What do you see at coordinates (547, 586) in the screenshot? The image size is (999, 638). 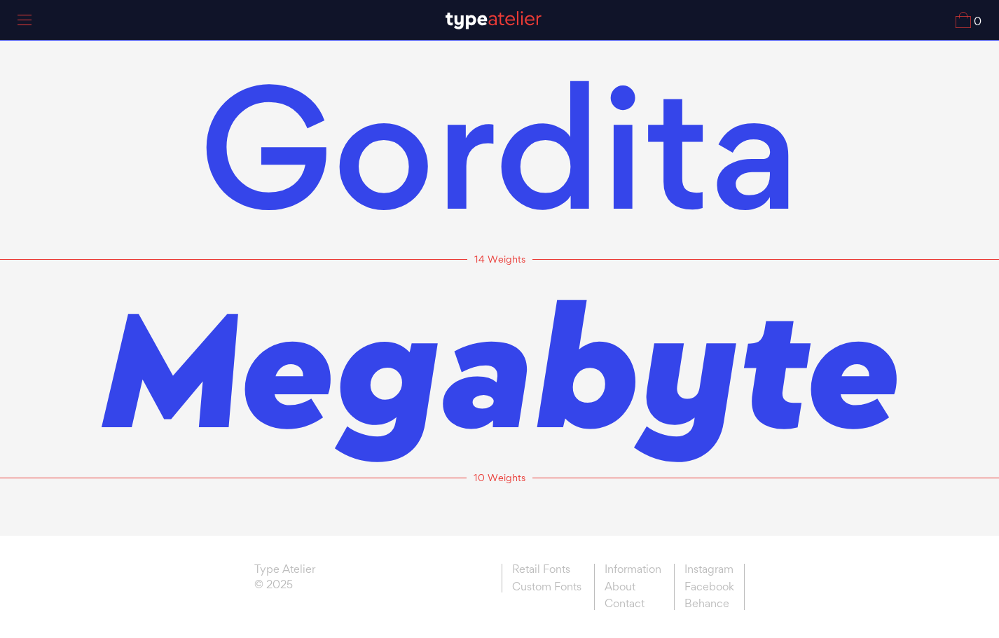 I see `a: Custom Fonts` at bounding box center [547, 586].